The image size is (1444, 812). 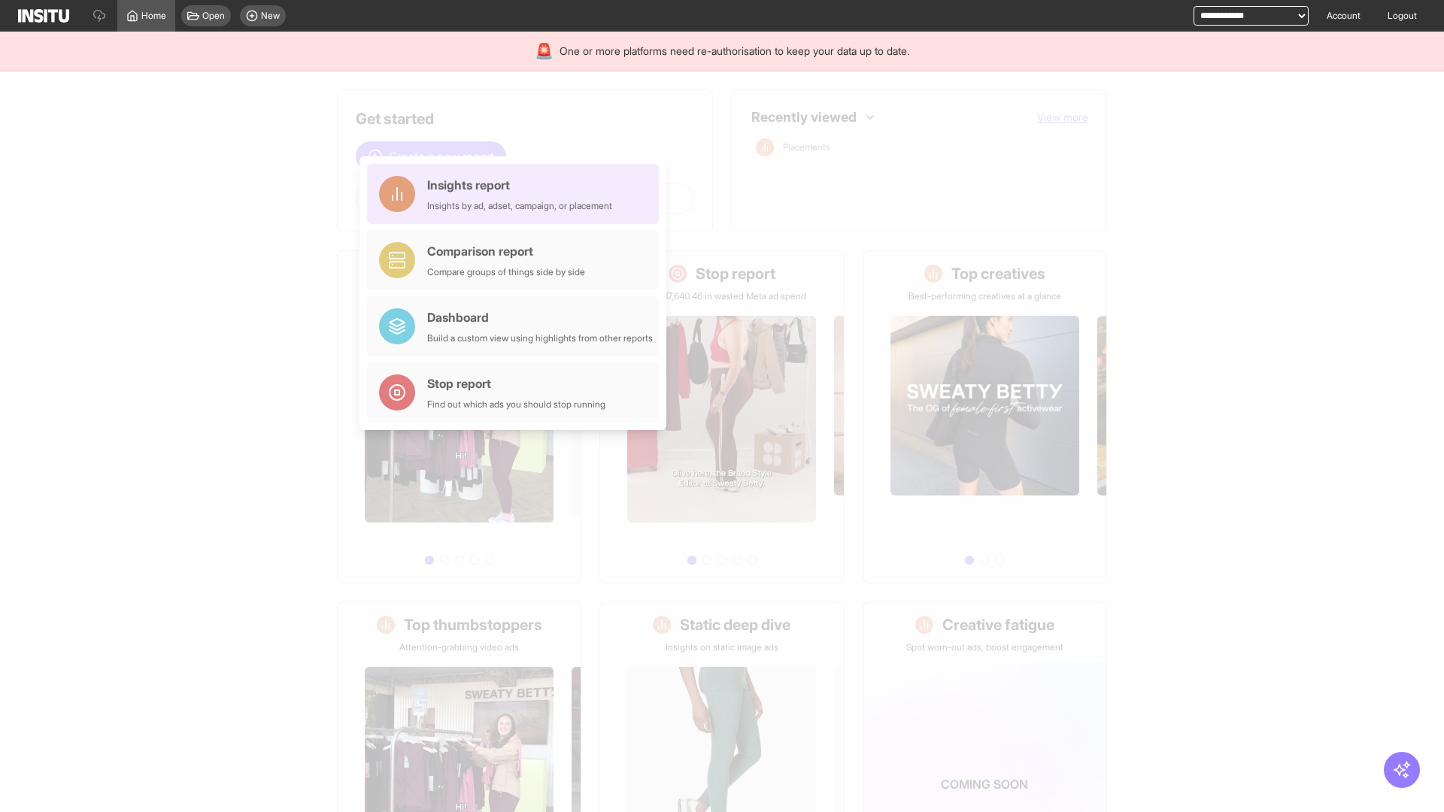 What do you see at coordinates (520, 185) in the screenshot?
I see `div: Insights report` at bounding box center [520, 185].